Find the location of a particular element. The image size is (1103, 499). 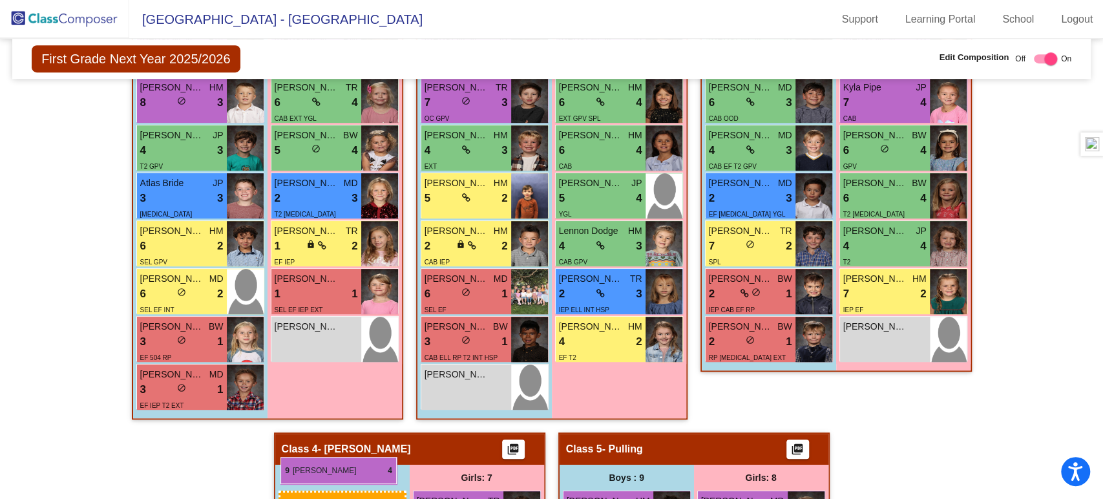

span: SEL GPV is located at coordinates (154, 262).